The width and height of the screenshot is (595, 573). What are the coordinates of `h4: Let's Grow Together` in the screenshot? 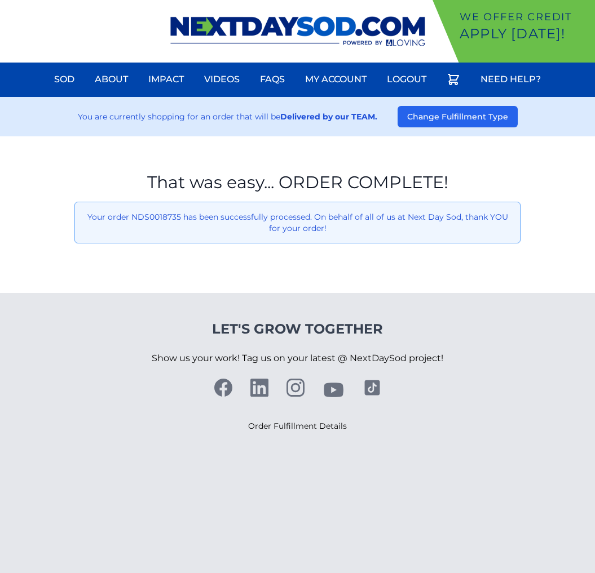 It's located at (297, 329).